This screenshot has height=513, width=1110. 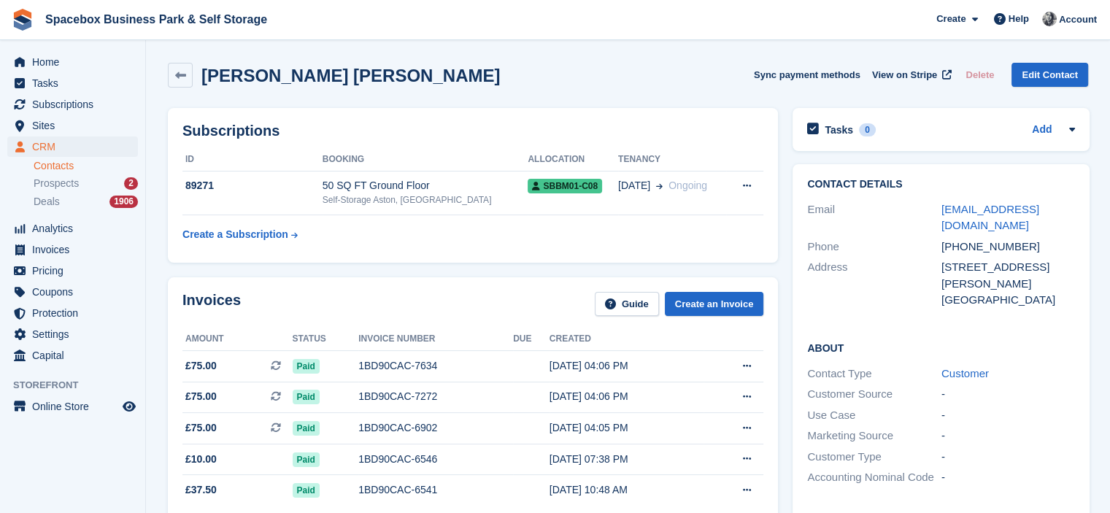 I want to click on th: Due, so click(x=531, y=339).